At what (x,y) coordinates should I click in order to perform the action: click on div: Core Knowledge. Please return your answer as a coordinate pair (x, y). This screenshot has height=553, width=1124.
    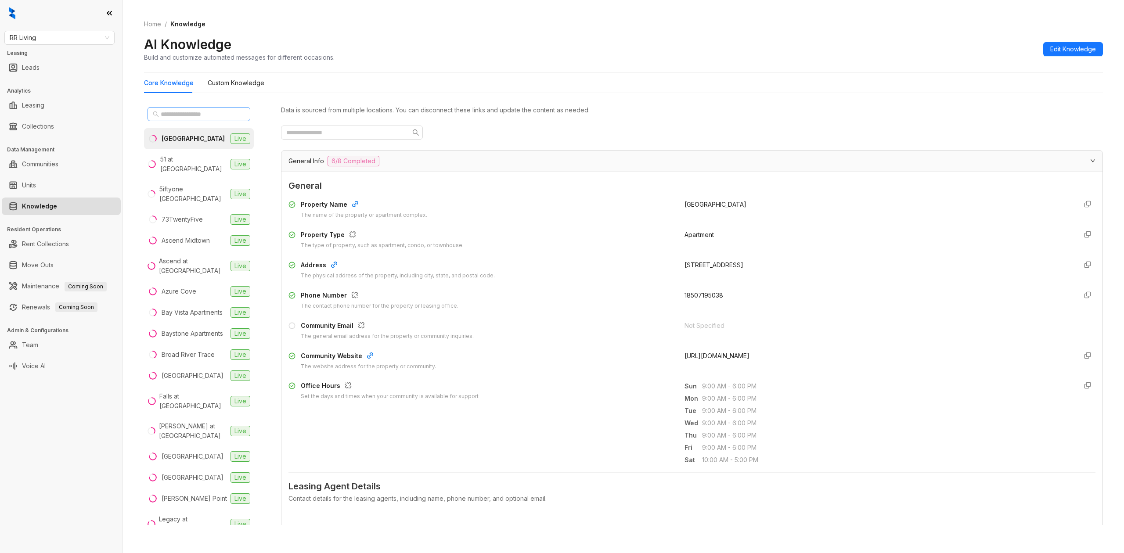
    Looking at the image, I should click on (169, 83).